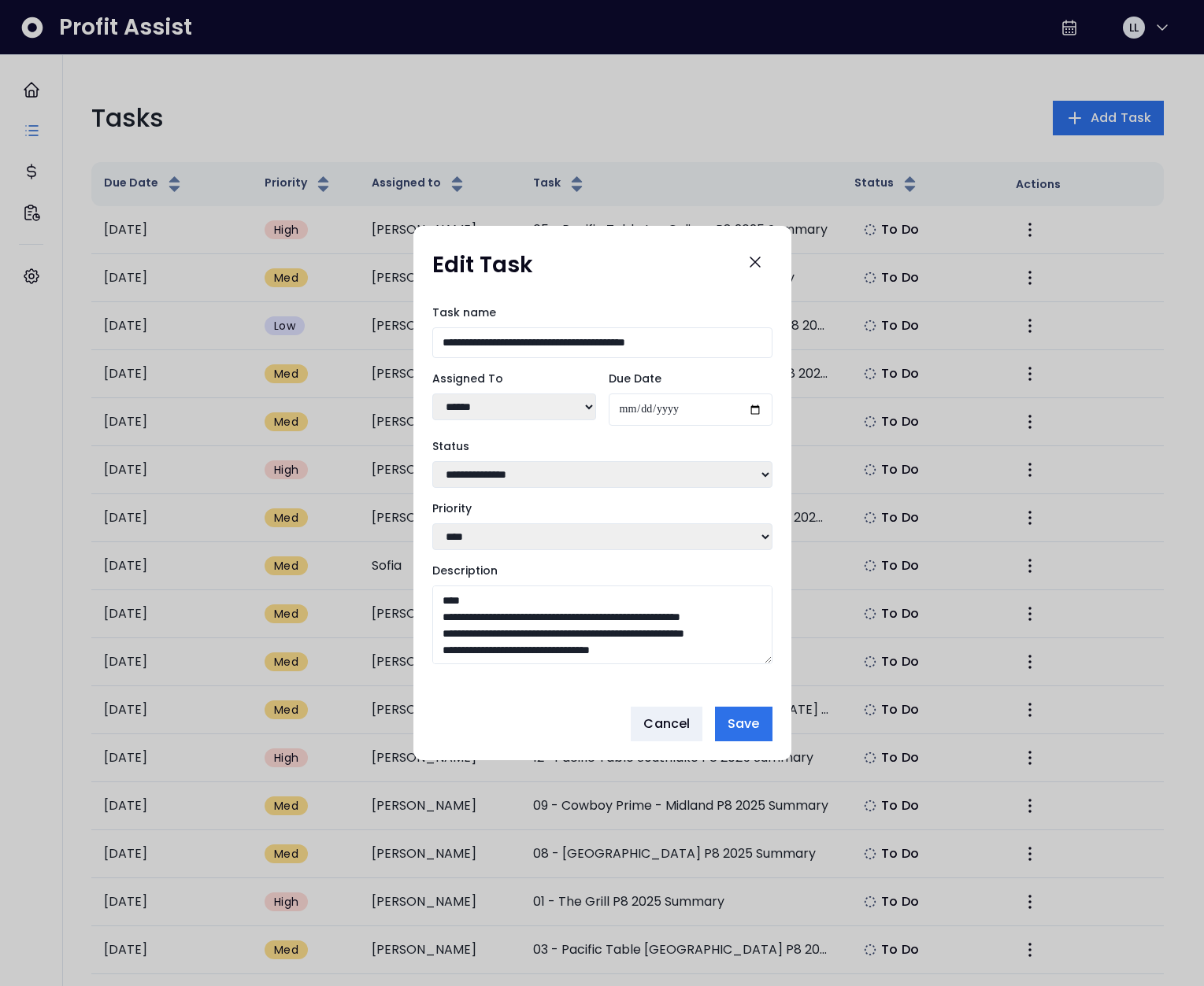 This screenshot has width=1204, height=986. Describe the element at coordinates (514, 379) in the screenshot. I see `label: Assigned To` at that location.